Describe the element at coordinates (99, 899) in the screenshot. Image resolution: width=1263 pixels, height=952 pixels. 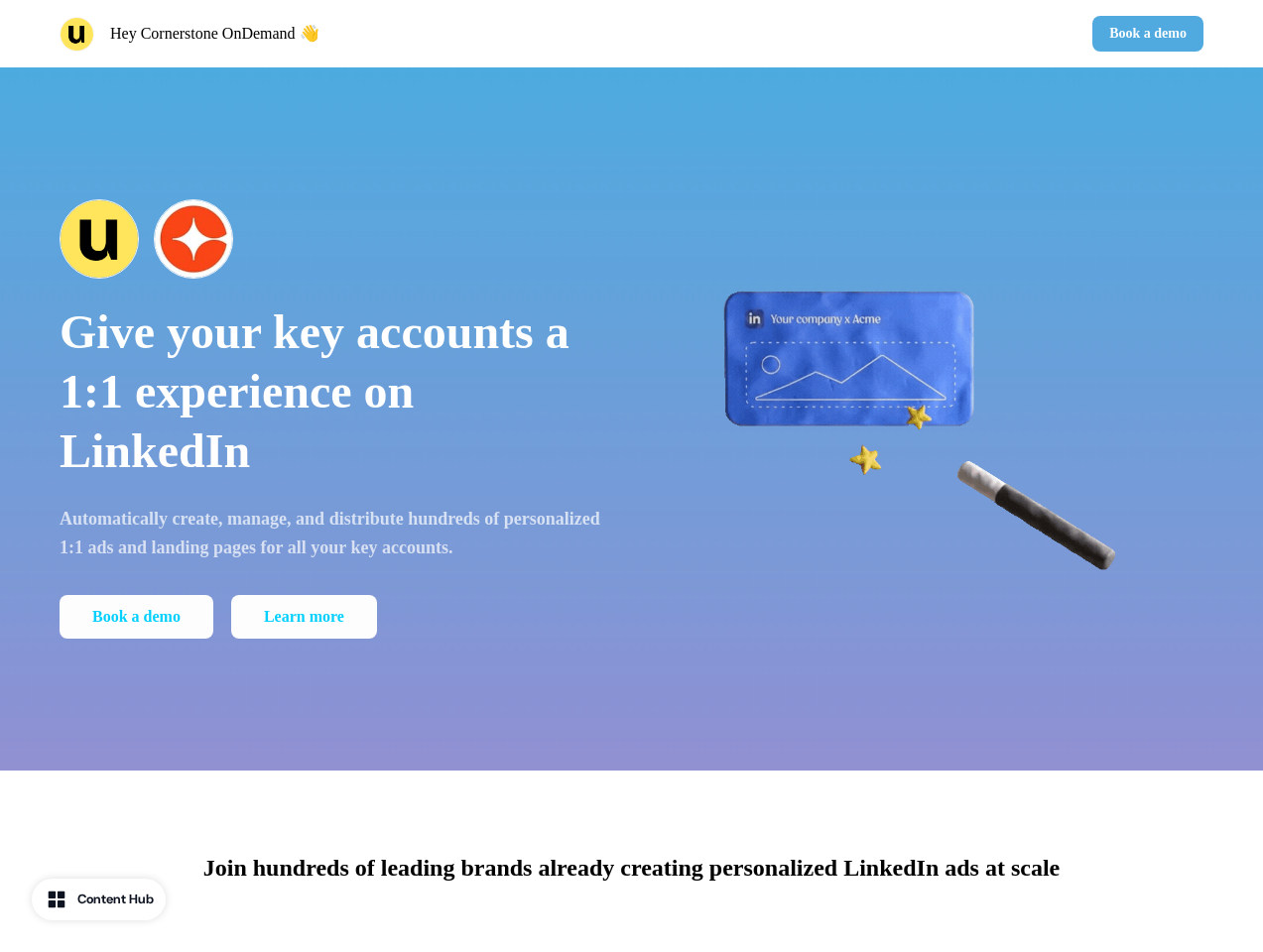
I see `button: Content Hub` at that location.